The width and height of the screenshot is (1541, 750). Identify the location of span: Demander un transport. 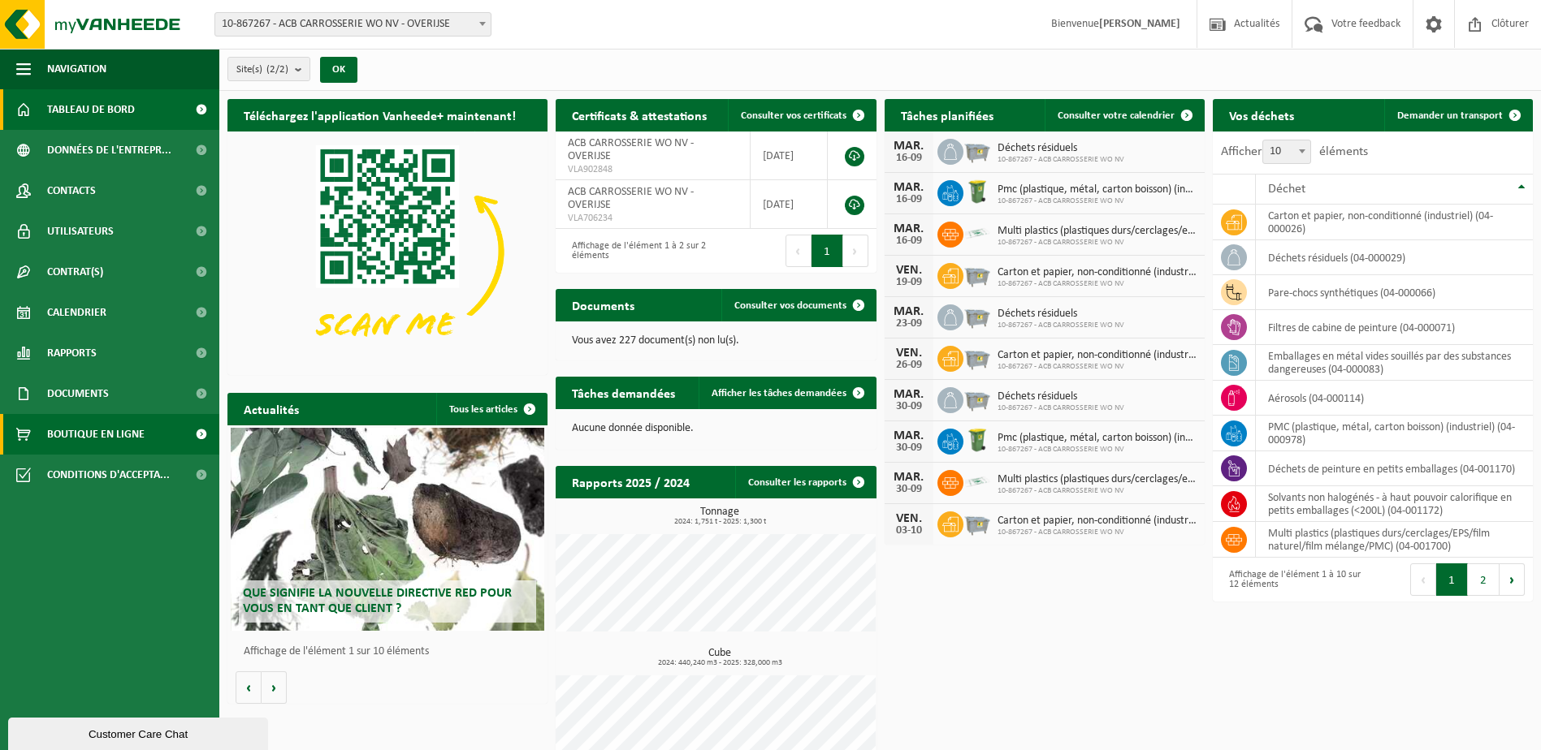
(1450, 115).